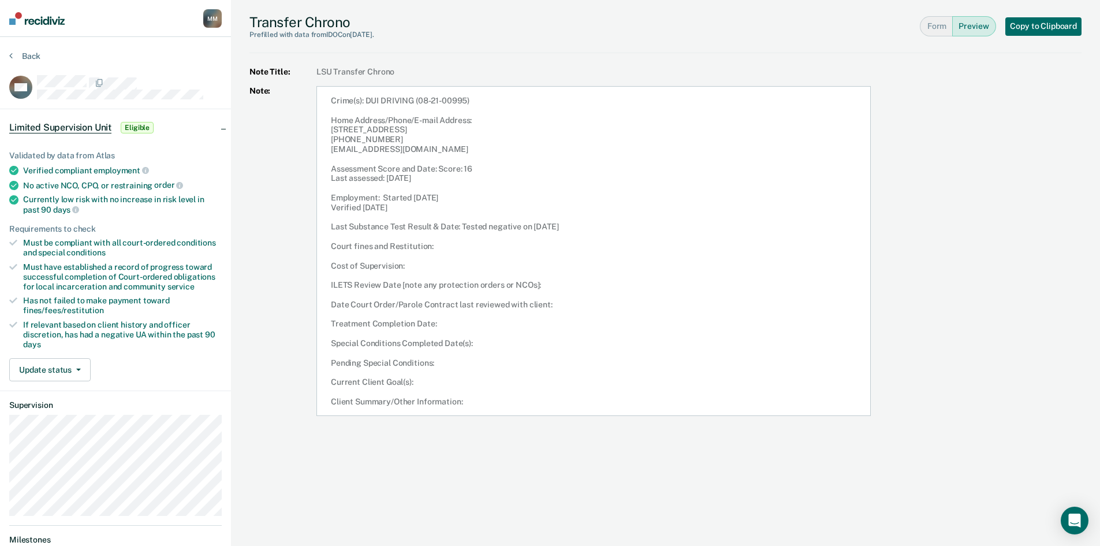  What do you see at coordinates (116, 229) in the screenshot?
I see `div: Requirements to check` at bounding box center [116, 229].